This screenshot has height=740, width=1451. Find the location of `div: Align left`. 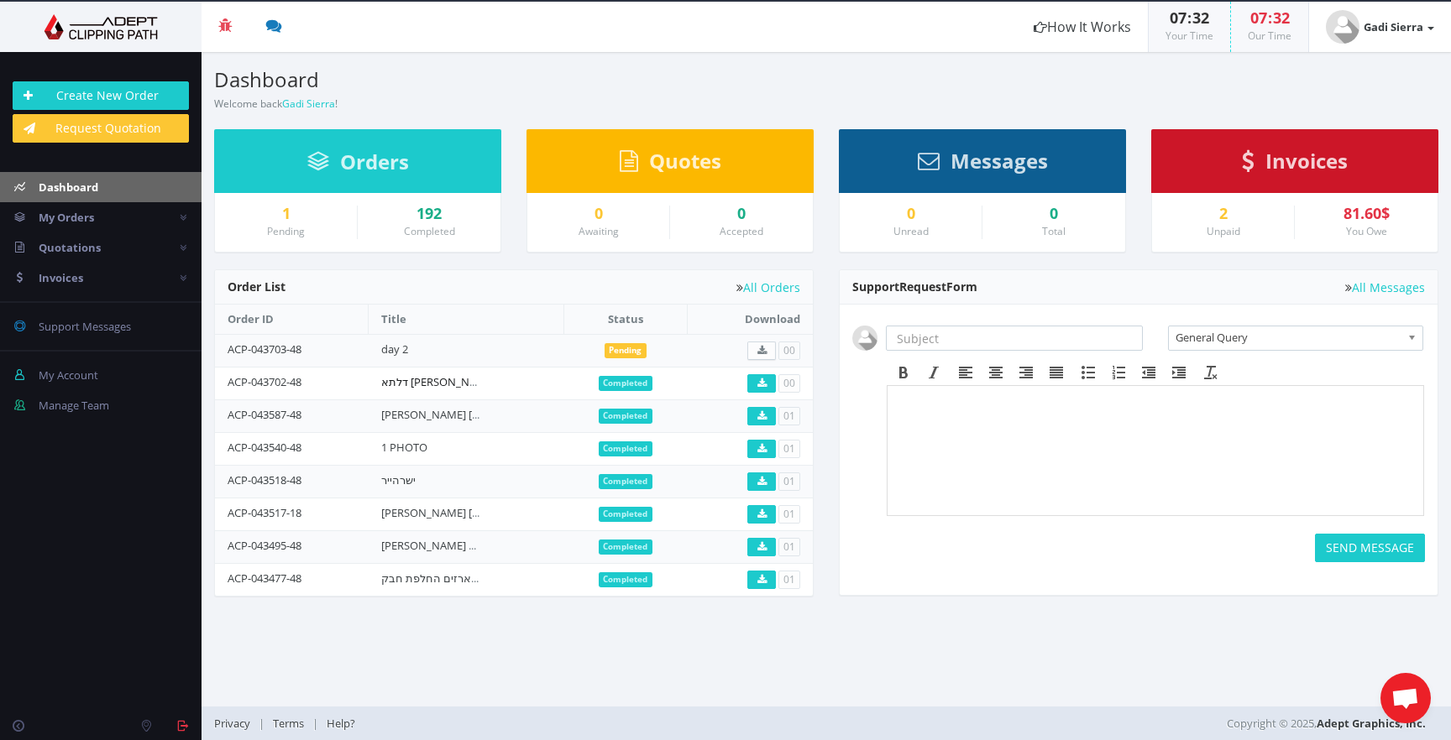

div: Align left is located at coordinates (965, 373).